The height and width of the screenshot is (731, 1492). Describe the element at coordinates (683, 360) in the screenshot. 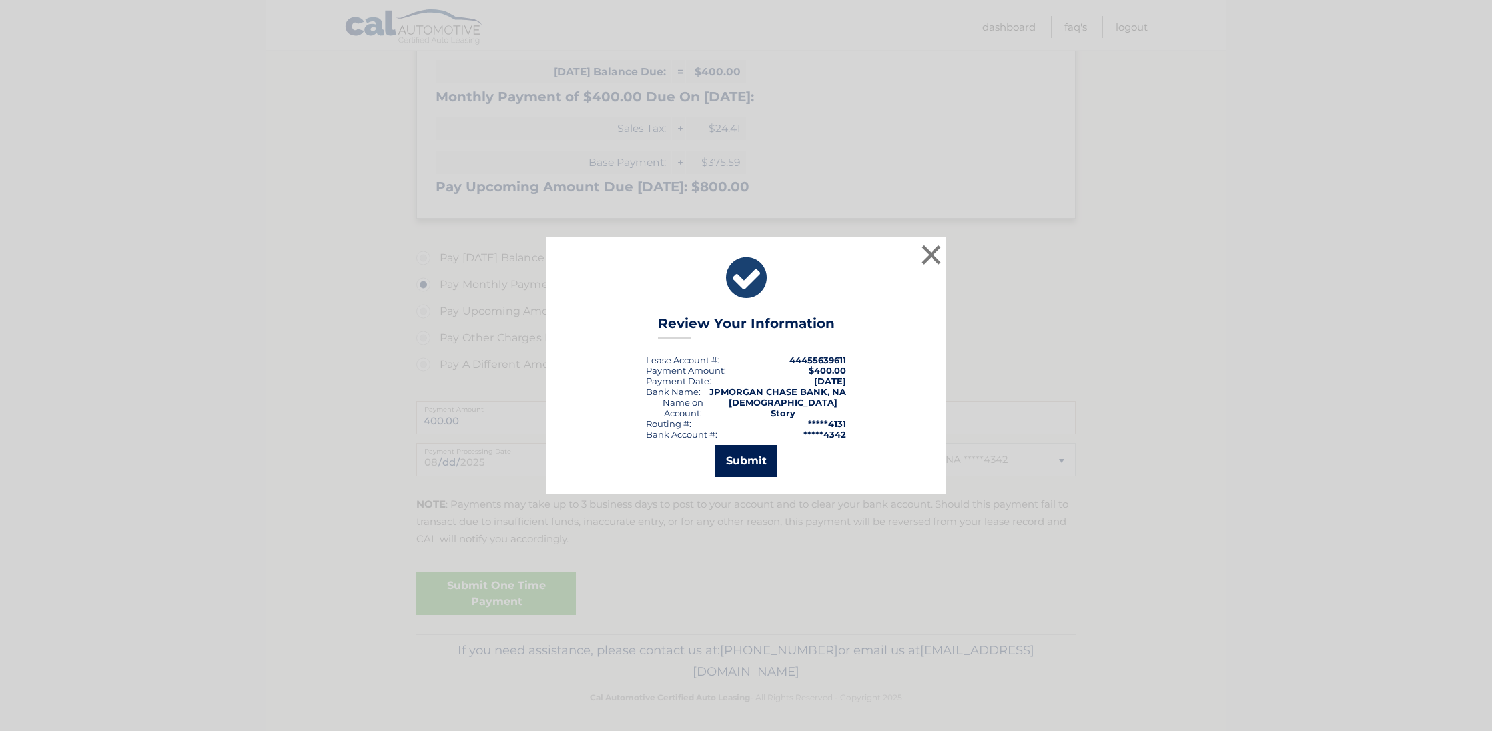

I see `div: Lease Account #:` at that location.